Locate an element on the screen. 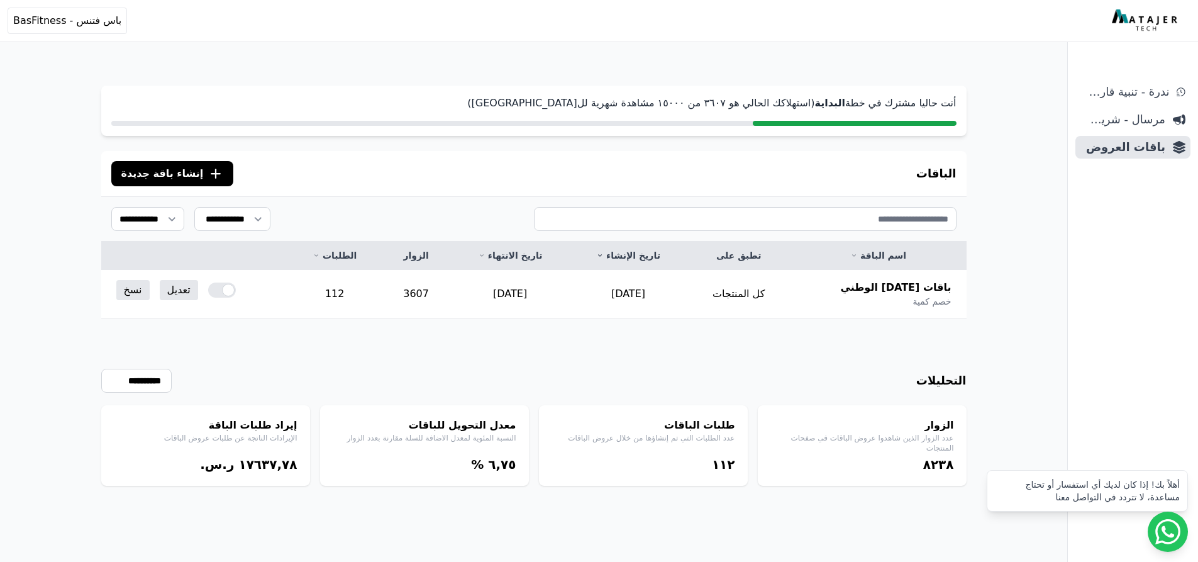 The image size is (1198, 562). p: النسبة المئوية لمعدل الاضافة للسلة مقارنة بعدد الزوار is located at coordinates (425, 438).